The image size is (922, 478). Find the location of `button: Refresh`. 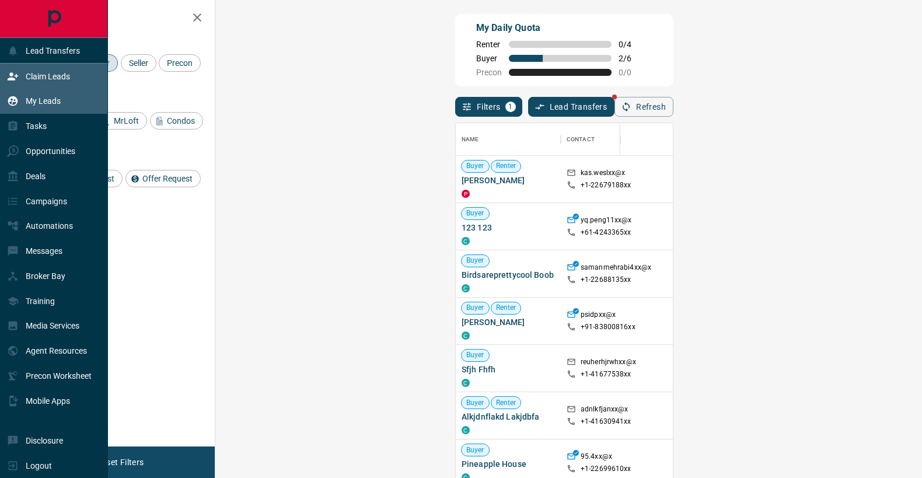

button: Refresh is located at coordinates (643, 107).